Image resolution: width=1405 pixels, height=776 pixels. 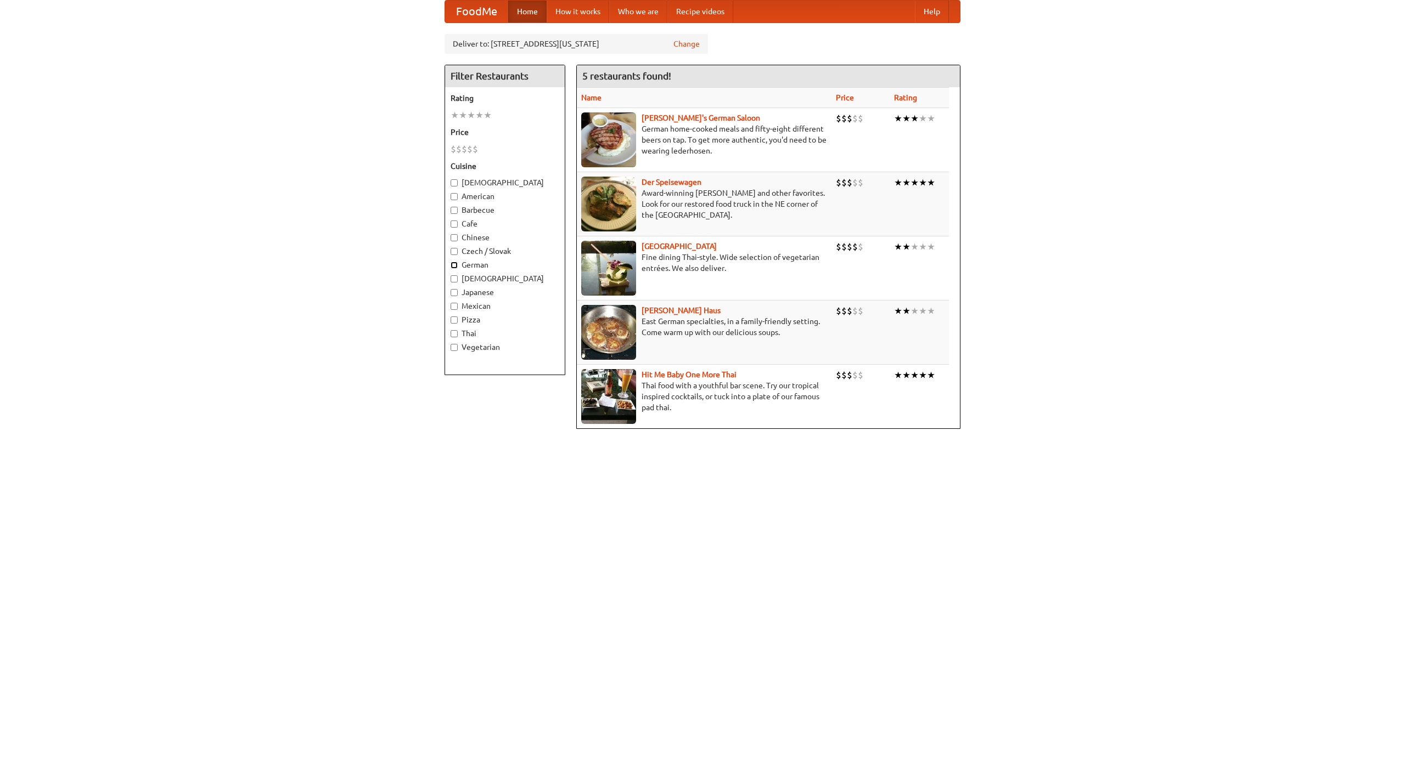 I want to click on p: Thai food with a youthful bar scene. Try our tropical inspired cocktails, or tuck into a plate of..., so click(x=704, y=397).